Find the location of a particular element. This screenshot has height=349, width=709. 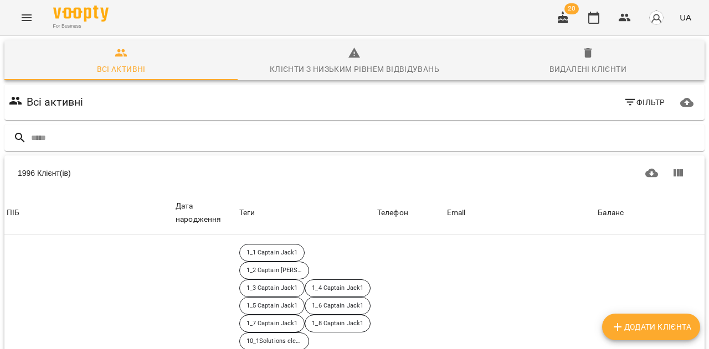

span: ПІБ is located at coordinates (89, 213).